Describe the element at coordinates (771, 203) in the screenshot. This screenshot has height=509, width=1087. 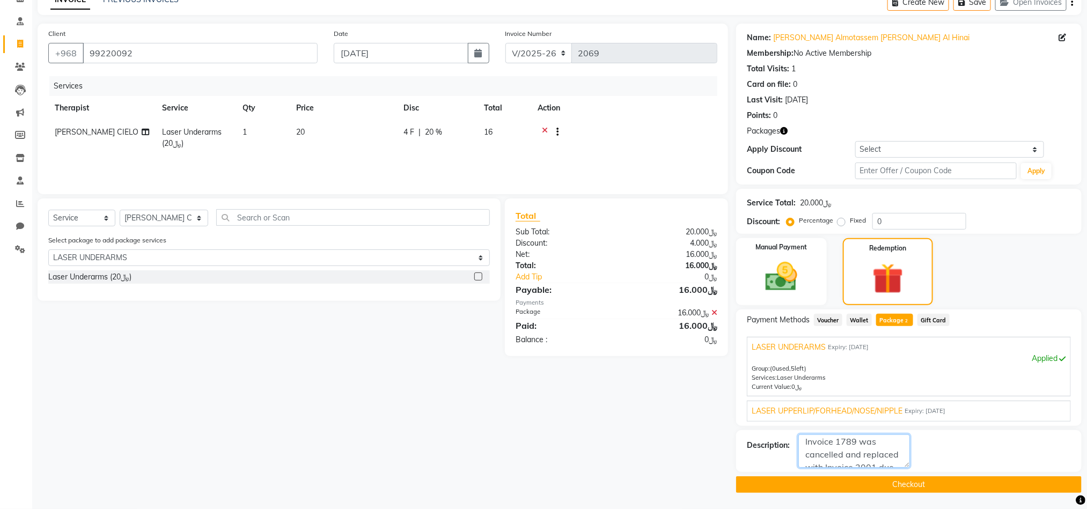
I see `div: Service Total:` at that location.